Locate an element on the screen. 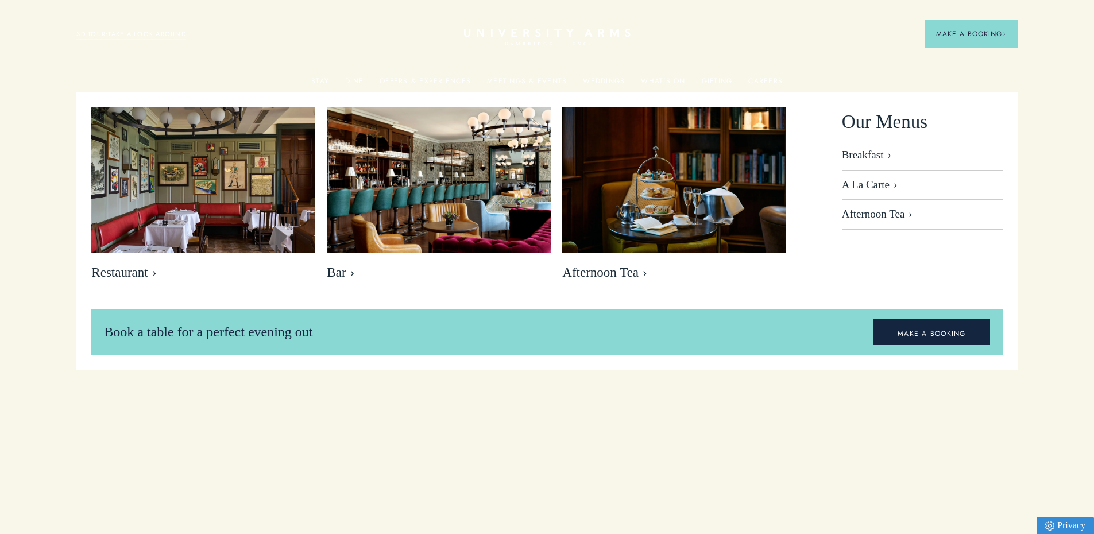  a: What's On is located at coordinates (663, 84).